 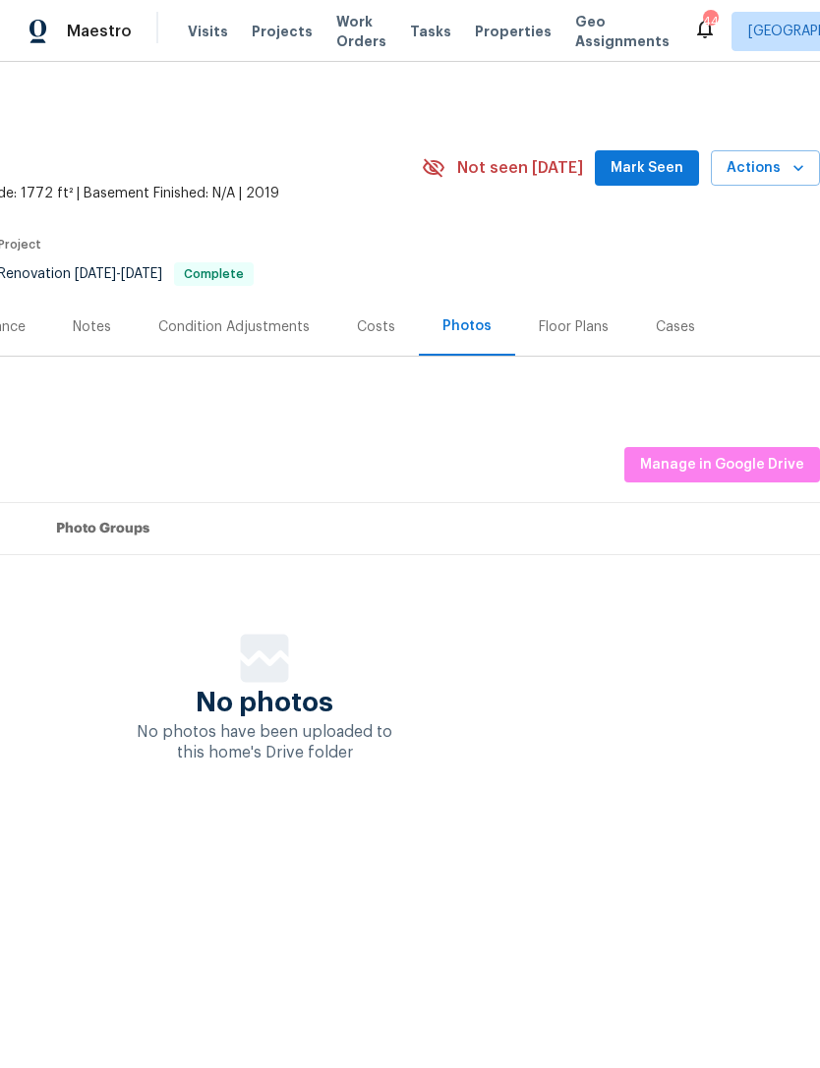 What do you see at coordinates (207, 31) in the screenshot?
I see `span: Visits` at bounding box center [207, 31].